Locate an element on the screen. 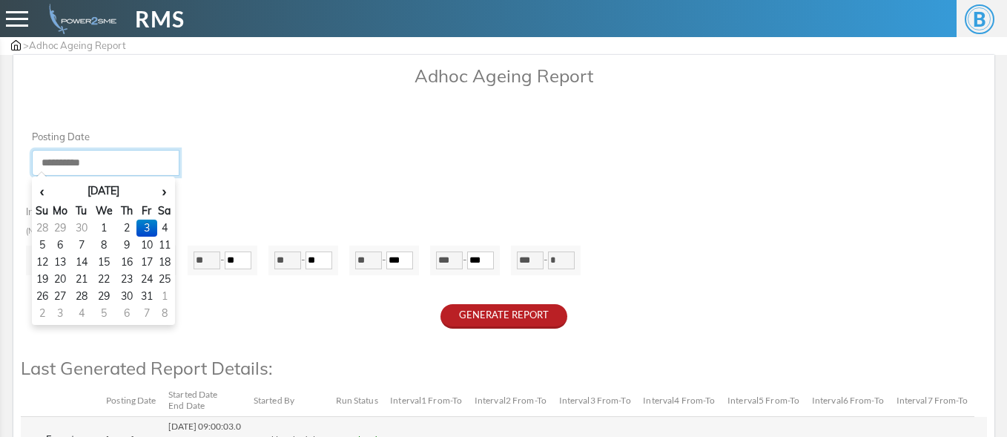 The height and width of the screenshot is (437, 1007). td: 24 is located at coordinates (146, 279).